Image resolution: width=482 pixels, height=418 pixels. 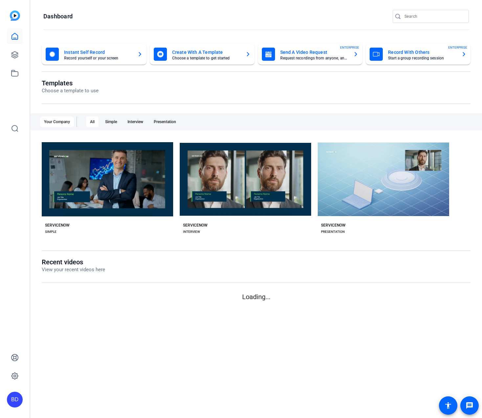 What do you see at coordinates (51, 232) in the screenshot?
I see `div: SIMPLE` at bounding box center [51, 232].